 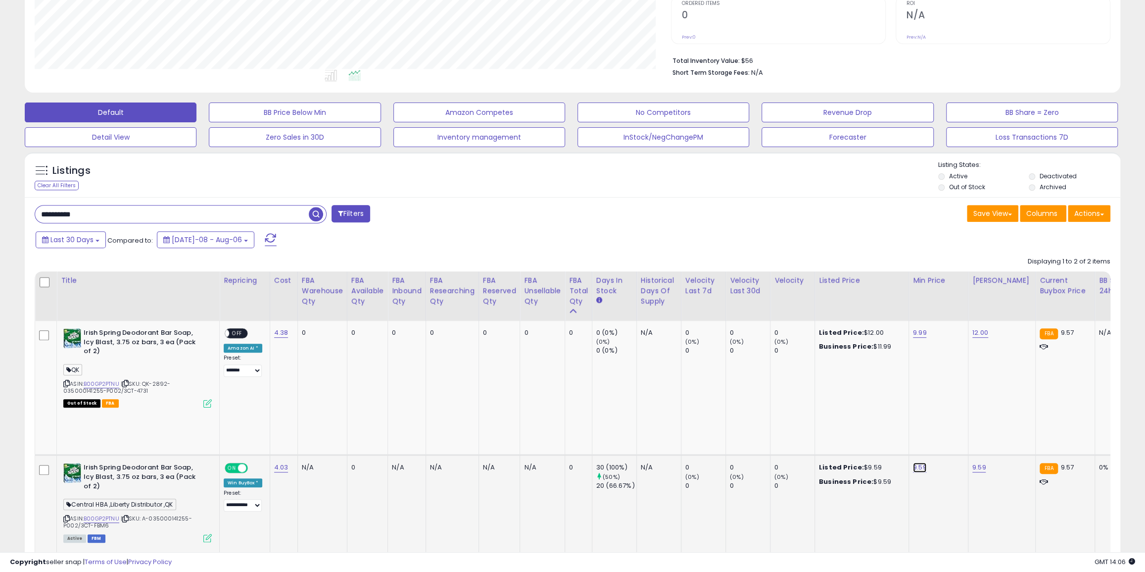 I want to click on div: Amazon AI *, so click(x=243, y=348).